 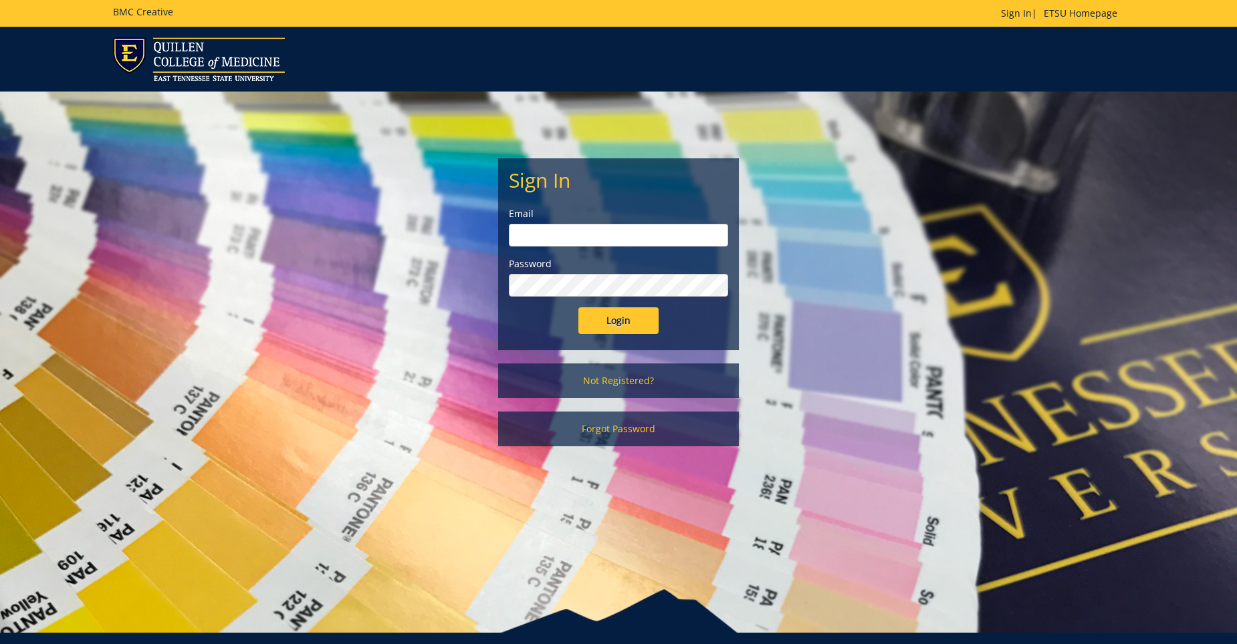 What do you see at coordinates (618, 321) in the screenshot?
I see `input: Login` at bounding box center [618, 321].